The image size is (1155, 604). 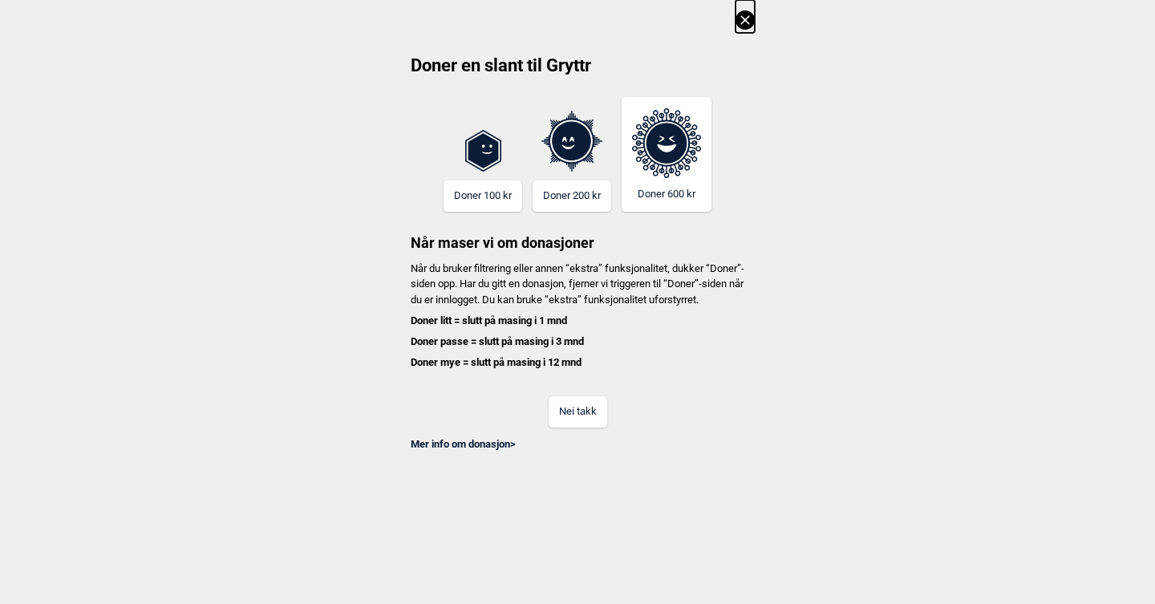 What do you see at coordinates (483, 196) in the screenshot?
I see `button: Doner 100 kr` at bounding box center [483, 196].